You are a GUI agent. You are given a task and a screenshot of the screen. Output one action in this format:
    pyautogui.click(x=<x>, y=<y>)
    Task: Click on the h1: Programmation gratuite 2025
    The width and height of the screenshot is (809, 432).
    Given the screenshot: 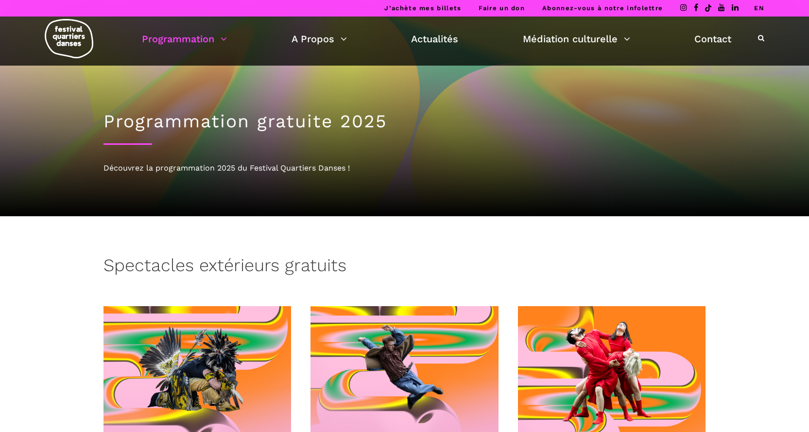 What is the action you would take?
    pyautogui.click(x=405, y=122)
    